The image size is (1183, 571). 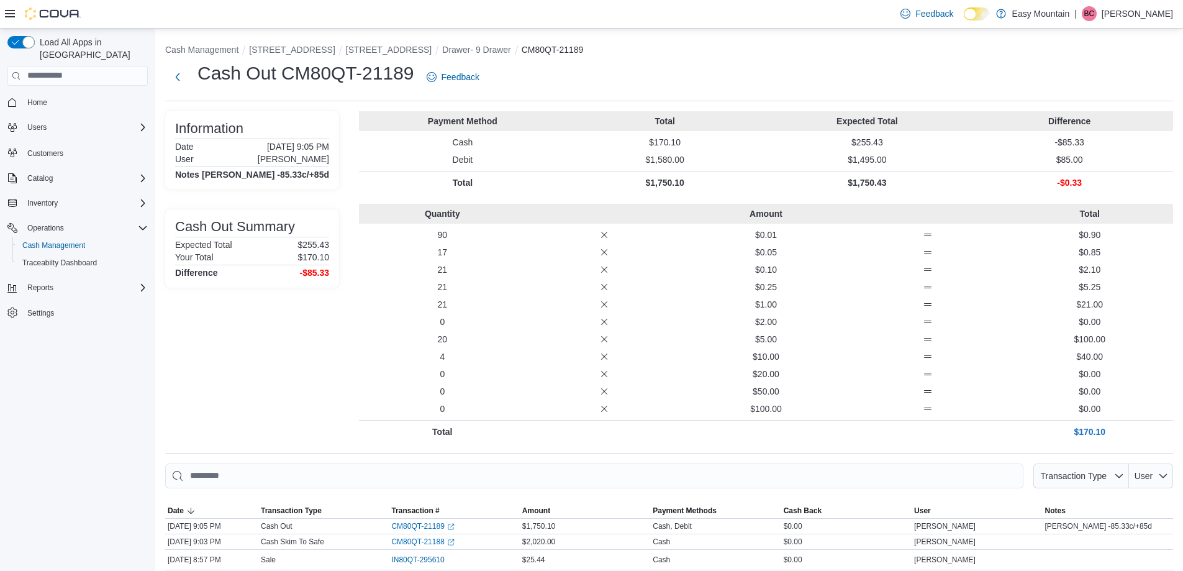 What do you see at coordinates (417, 559) in the screenshot?
I see `span: IN80QT-295610` at bounding box center [417, 559].